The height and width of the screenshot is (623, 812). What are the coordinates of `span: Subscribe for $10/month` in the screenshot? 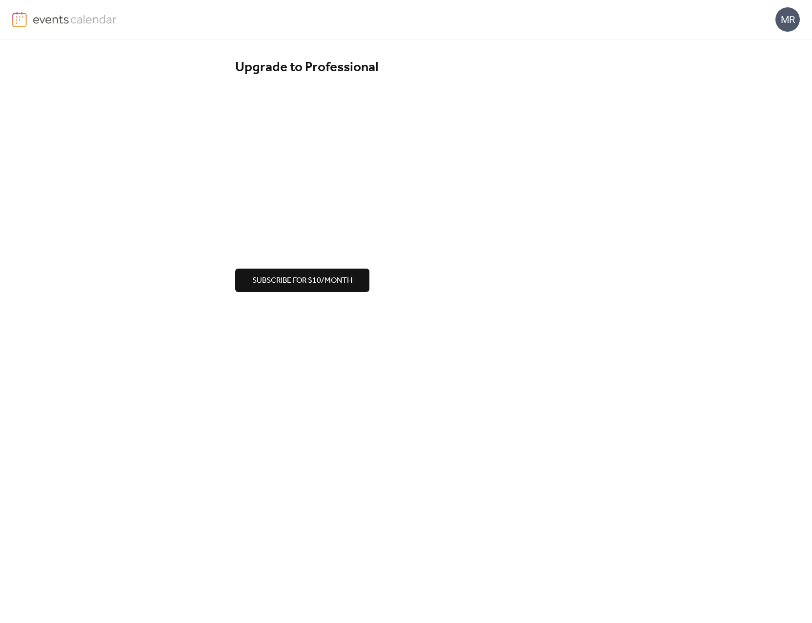 It's located at (302, 281).